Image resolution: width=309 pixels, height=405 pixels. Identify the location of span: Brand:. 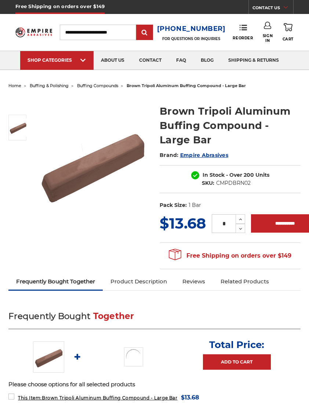
(169, 155).